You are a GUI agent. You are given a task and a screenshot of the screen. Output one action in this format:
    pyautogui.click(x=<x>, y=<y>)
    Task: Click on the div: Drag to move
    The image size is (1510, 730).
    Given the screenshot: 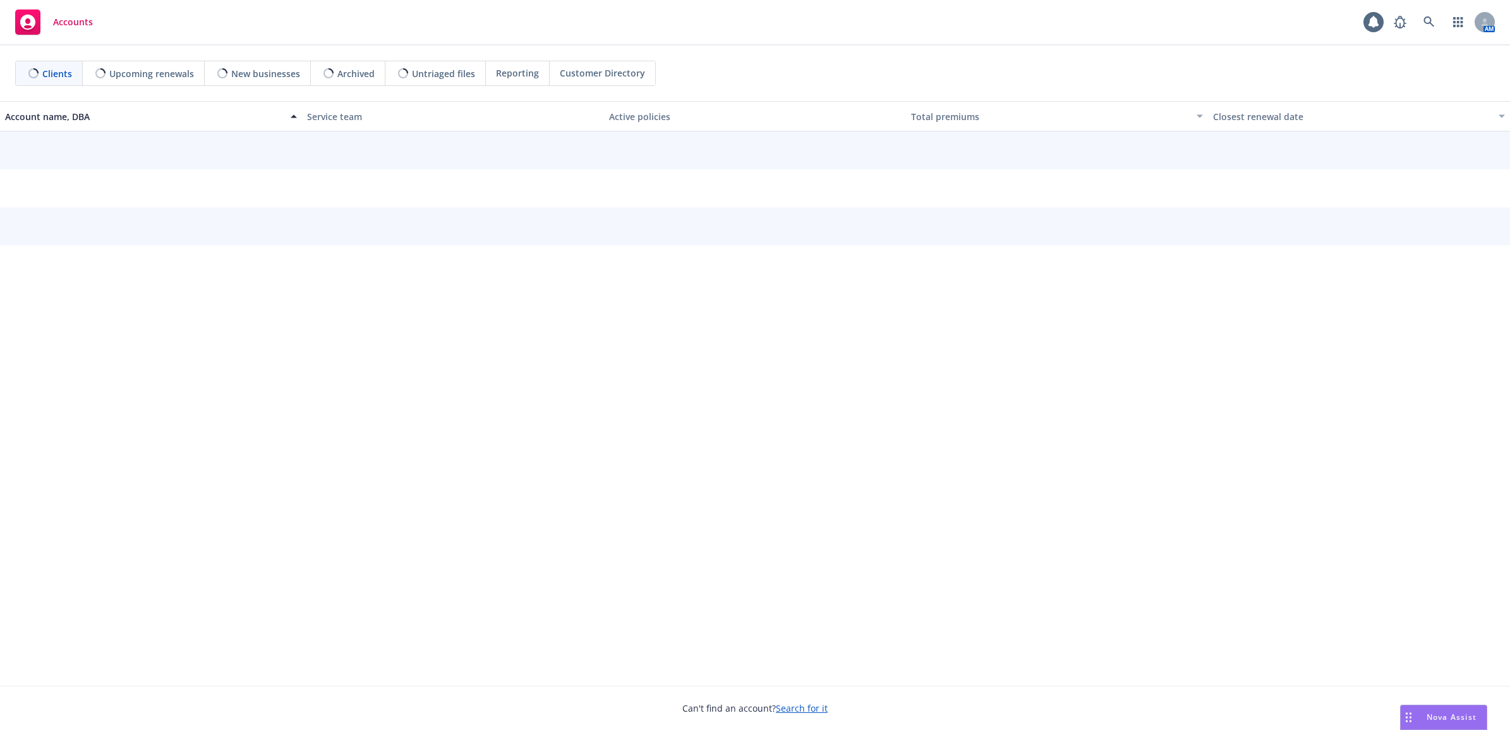 What is the action you would take?
    pyautogui.click(x=1408, y=717)
    